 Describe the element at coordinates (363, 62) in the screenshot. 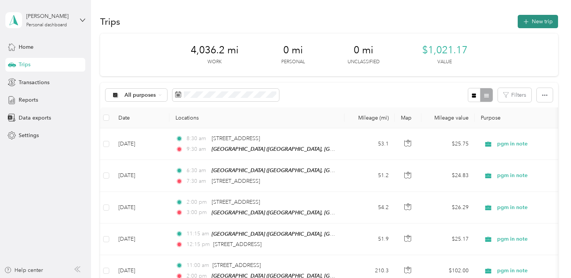

I see `p: Unclassified` at that location.